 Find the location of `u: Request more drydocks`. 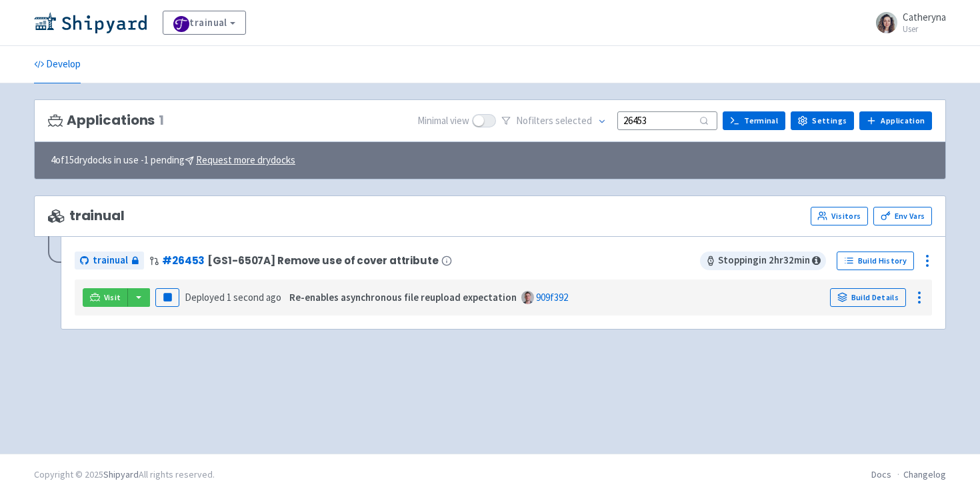

u: Request more drydocks is located at coordinates (245, 159).